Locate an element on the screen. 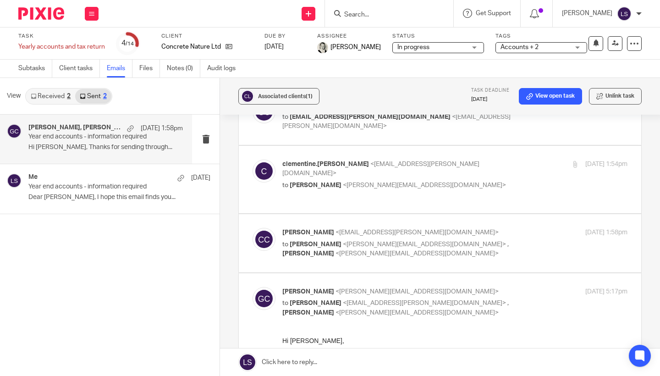 This screenshot has width=660, height=376. span: Task deadline is located at coordinates (490, 90).